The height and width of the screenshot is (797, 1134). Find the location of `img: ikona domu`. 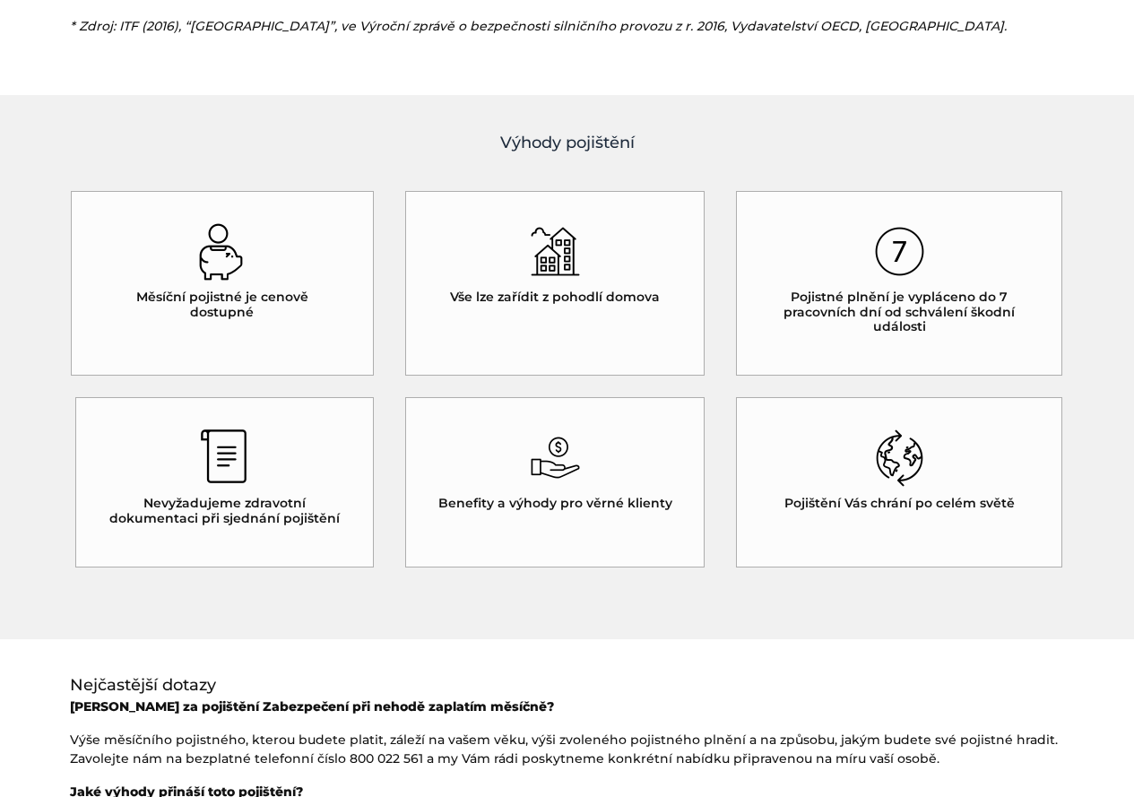

img: ikona domu is located at coordinates (555, 252).